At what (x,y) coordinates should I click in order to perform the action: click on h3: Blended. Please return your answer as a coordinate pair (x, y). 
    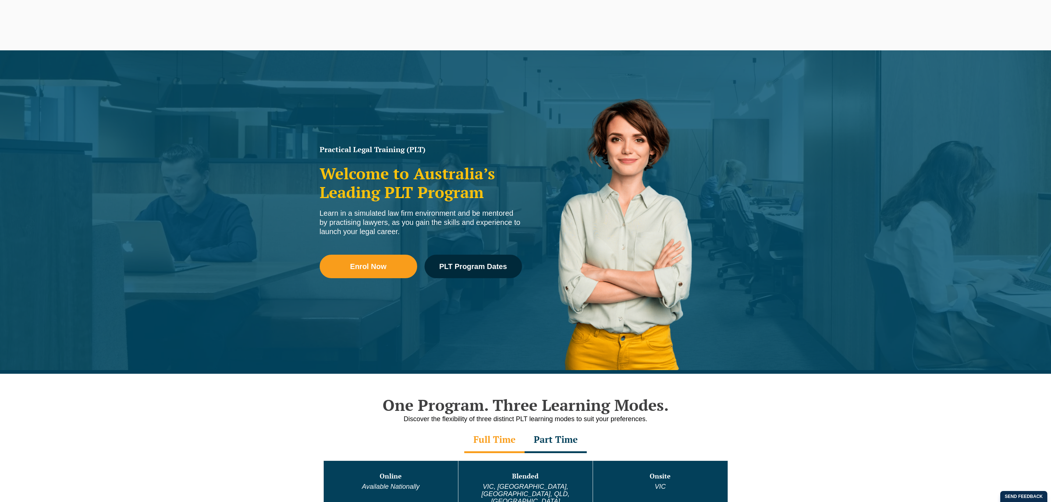
    Looking at the image, I should click on (525, 477).